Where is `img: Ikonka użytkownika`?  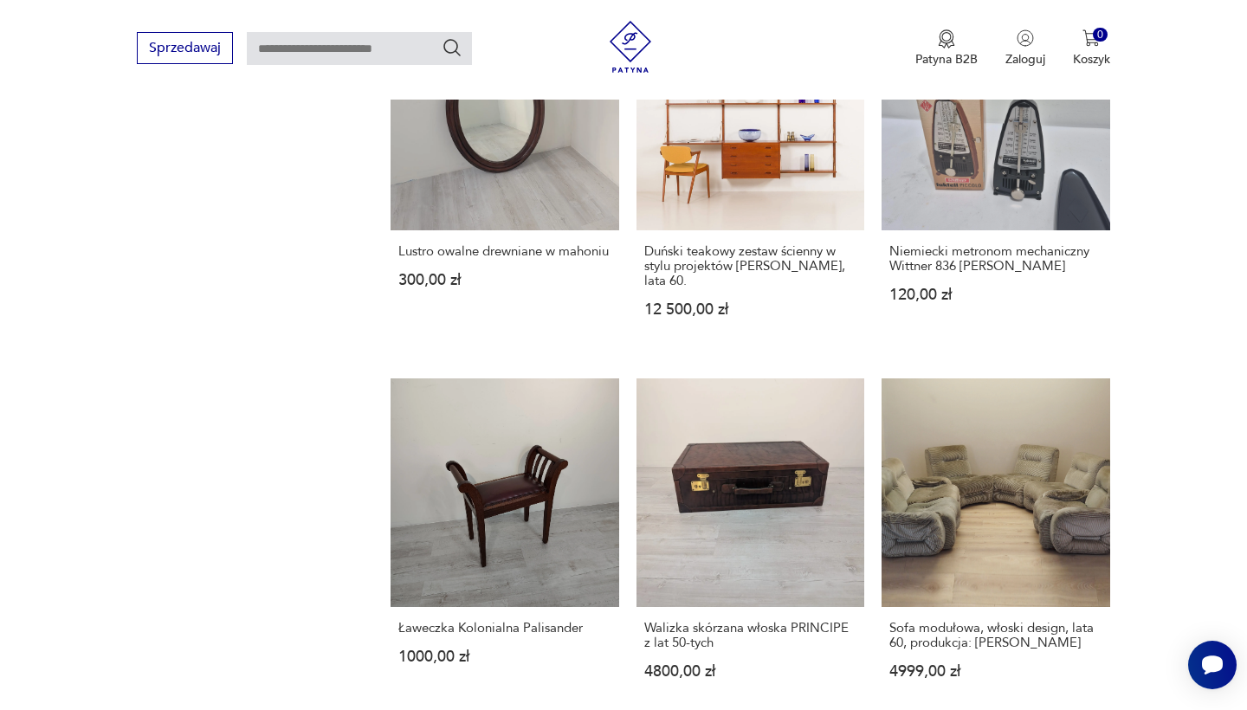
img: Ikonka użytkownika is located at coordinates (1025, 38).